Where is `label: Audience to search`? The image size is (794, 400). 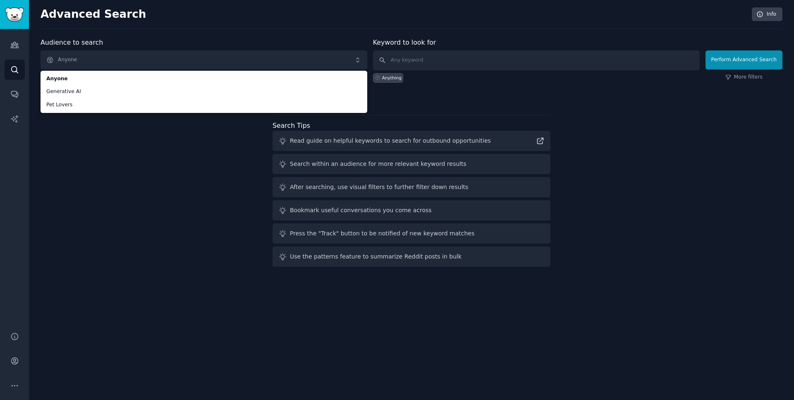
label: Audience to search is located at coordinates (72, 42).